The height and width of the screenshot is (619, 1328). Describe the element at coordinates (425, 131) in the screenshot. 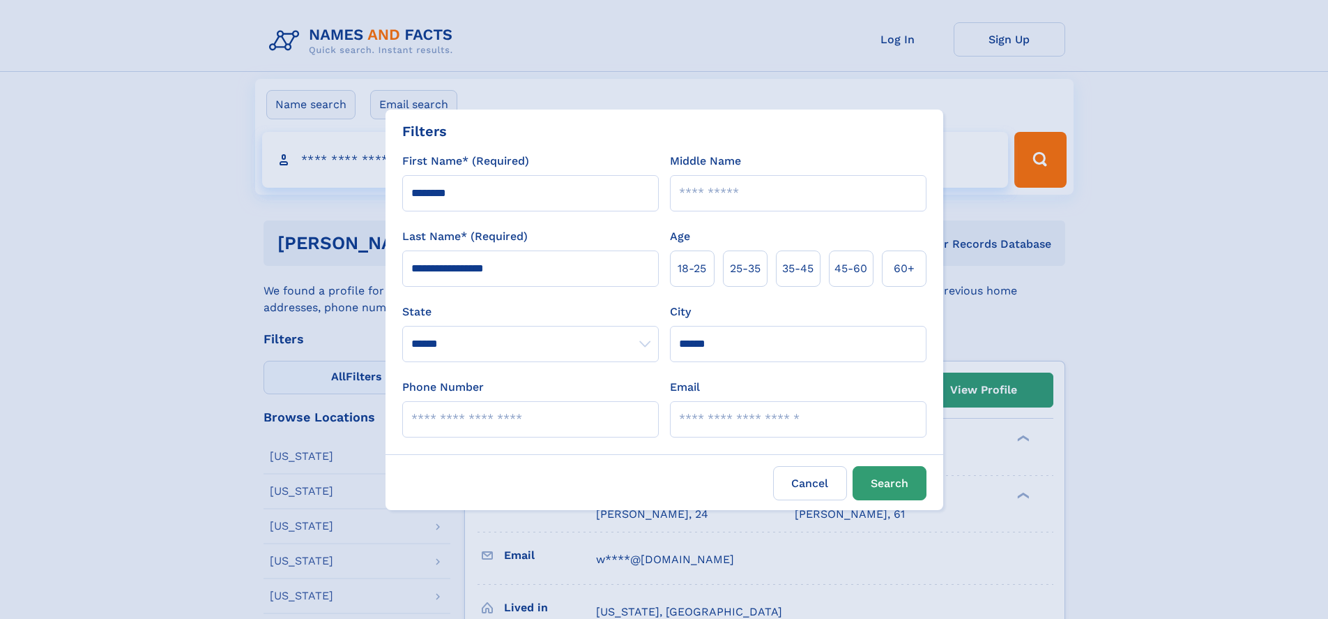

I see `div: Filters` at that location.